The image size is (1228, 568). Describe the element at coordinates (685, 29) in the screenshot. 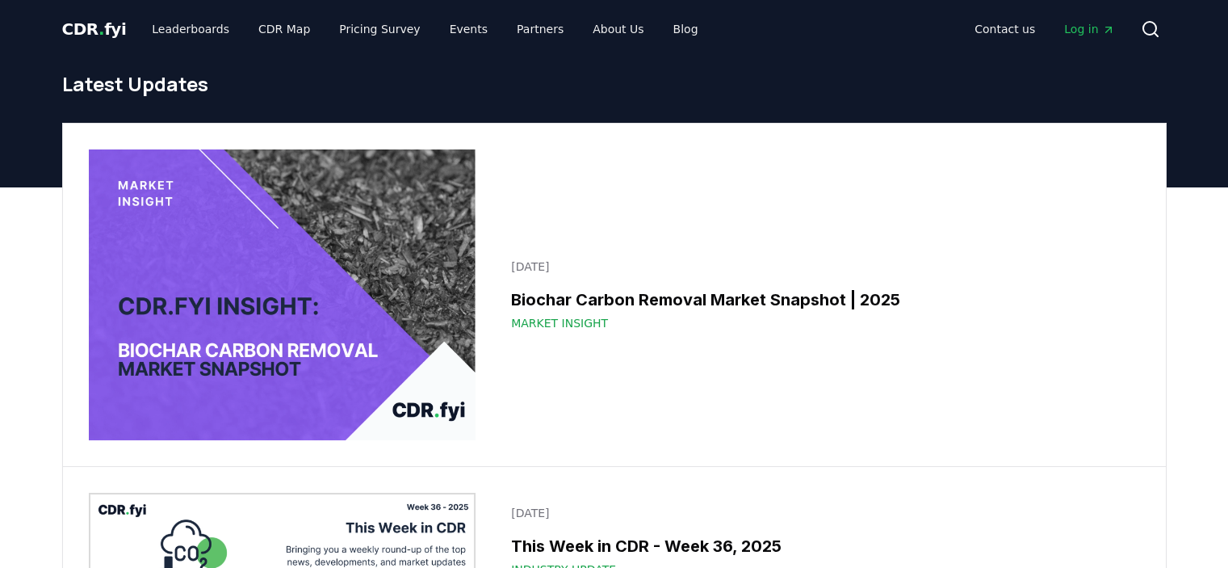

I see `a: Blog` at that location.